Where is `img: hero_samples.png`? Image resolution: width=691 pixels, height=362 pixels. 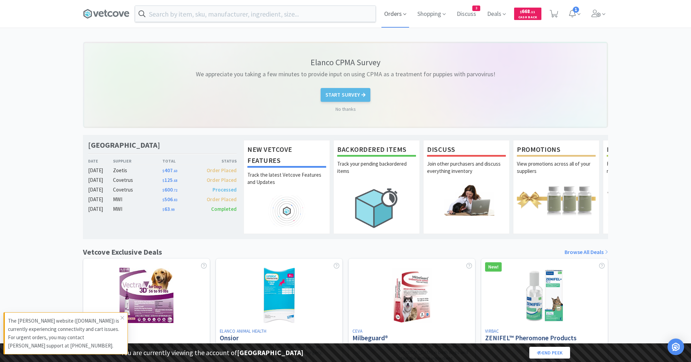 img: hero_samples.png is located at coordinates (646, 200).